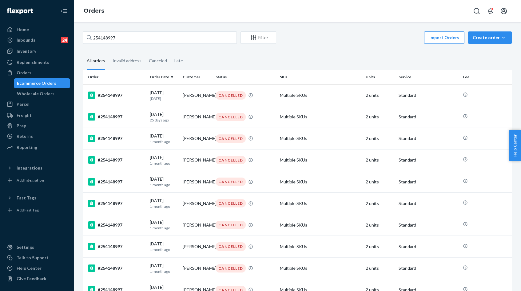 Image resolution: width=521 pixels, height=291 pixels. I want to click on th: Service, so click(428, 77).